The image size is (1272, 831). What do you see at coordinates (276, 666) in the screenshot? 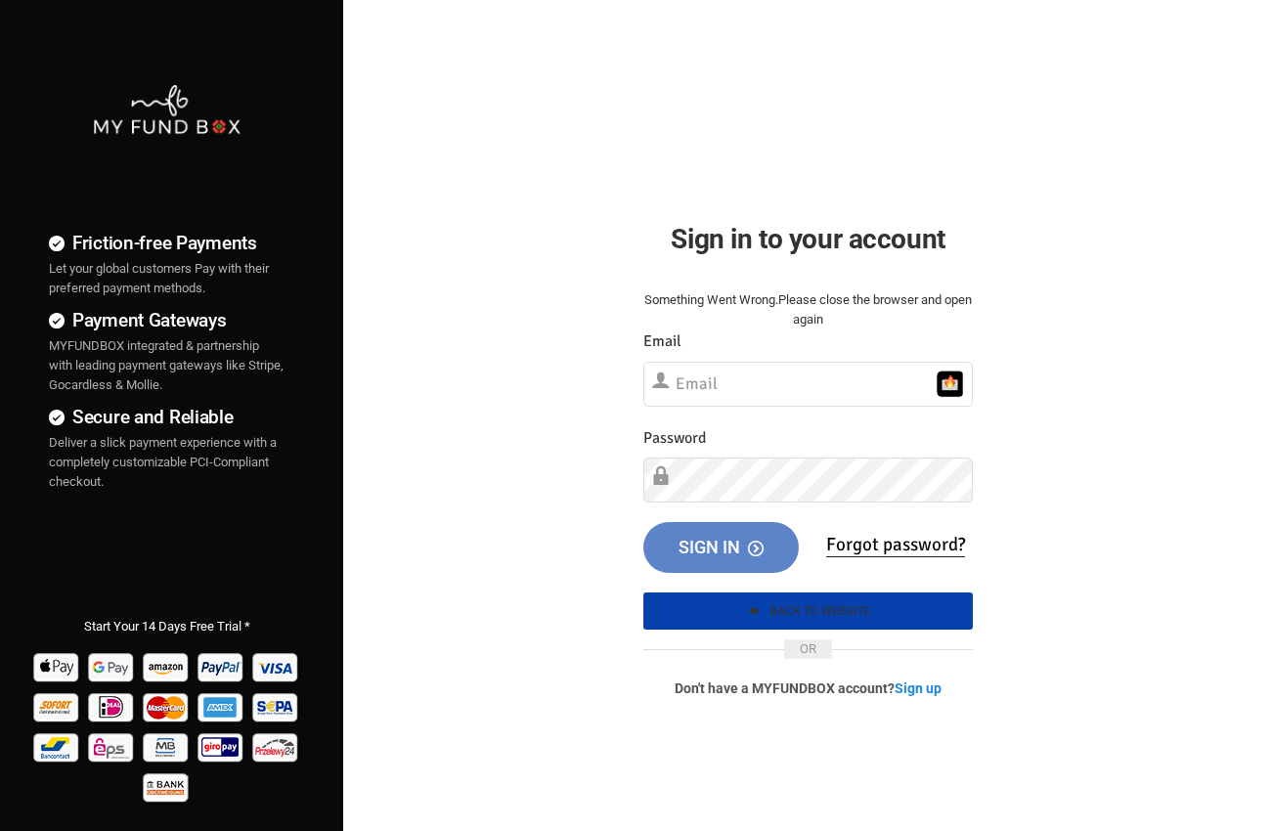
I see `img: Visa` at bounding box center [276, 666].